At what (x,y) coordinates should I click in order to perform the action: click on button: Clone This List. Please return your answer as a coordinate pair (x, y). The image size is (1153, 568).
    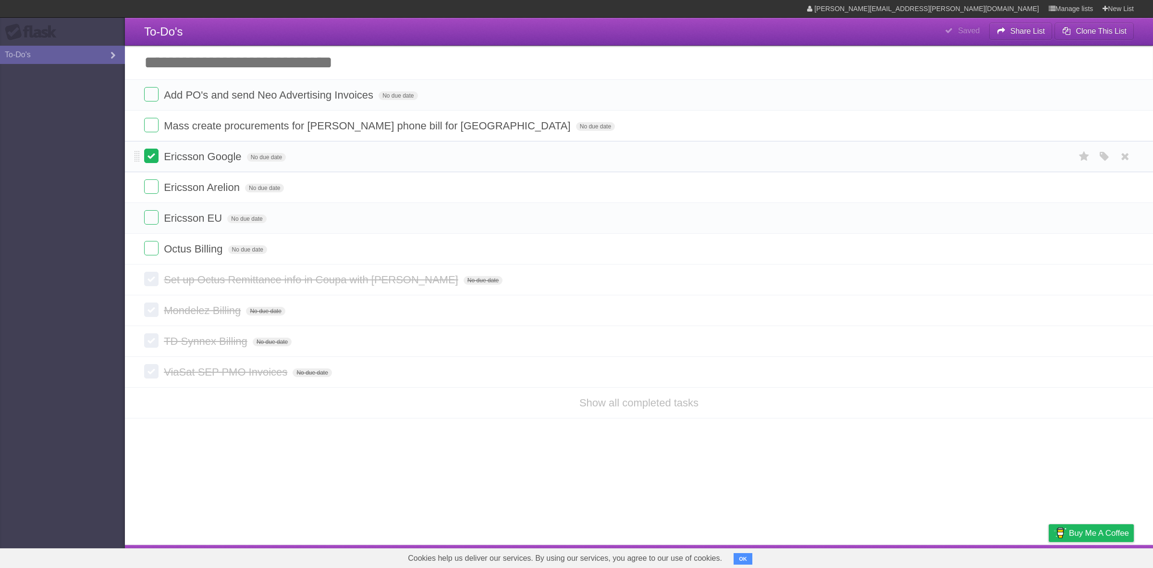
    Looking at the image, I should click on (1094, 31).